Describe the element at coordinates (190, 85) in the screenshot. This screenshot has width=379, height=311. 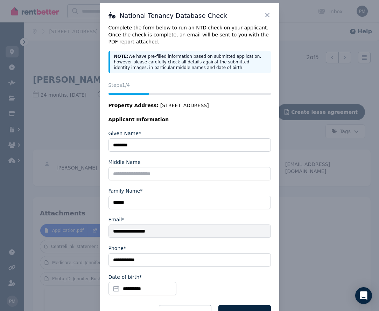
I see `p: Steps 1 /4` at that location.